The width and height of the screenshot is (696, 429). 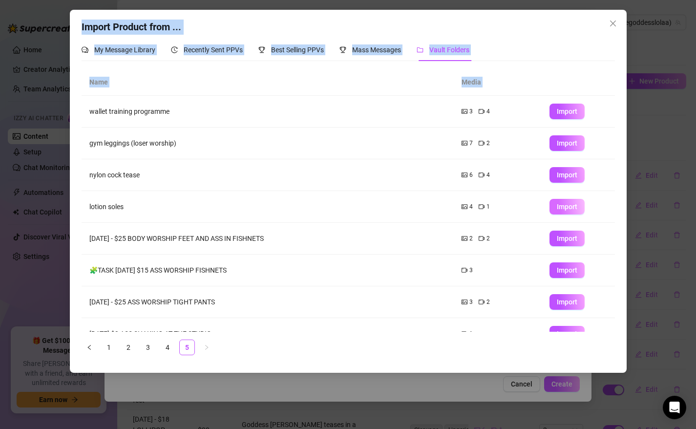 I want to click on li: 3, so click(x=148, y=347).